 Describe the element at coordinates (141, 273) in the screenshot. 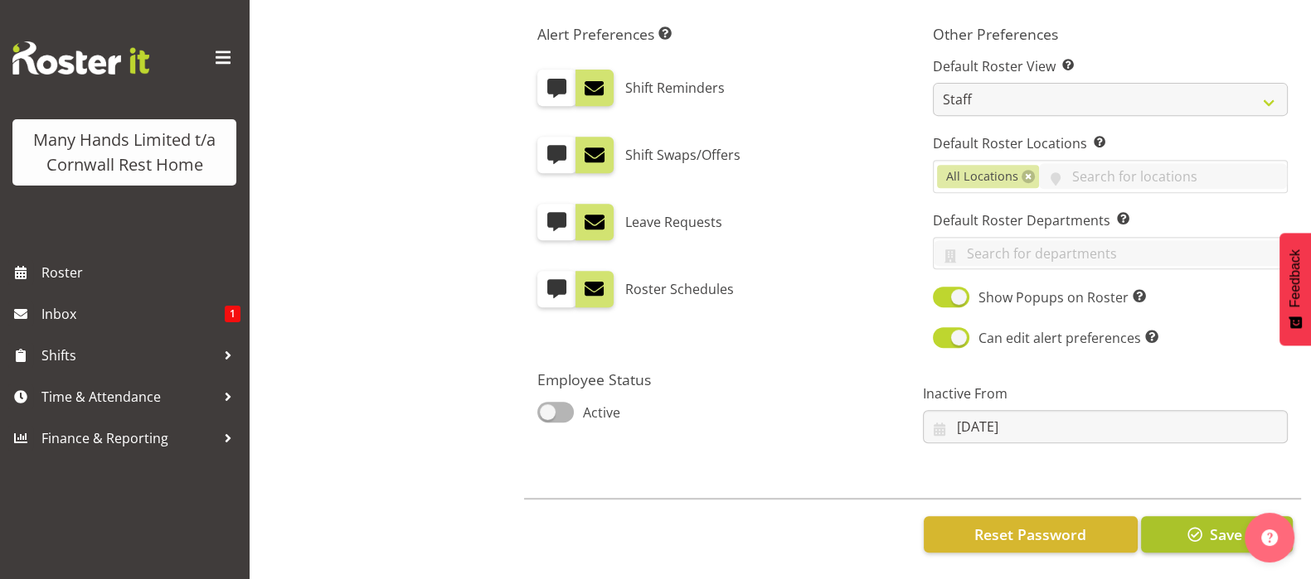

I see `span: Roster` at that location.